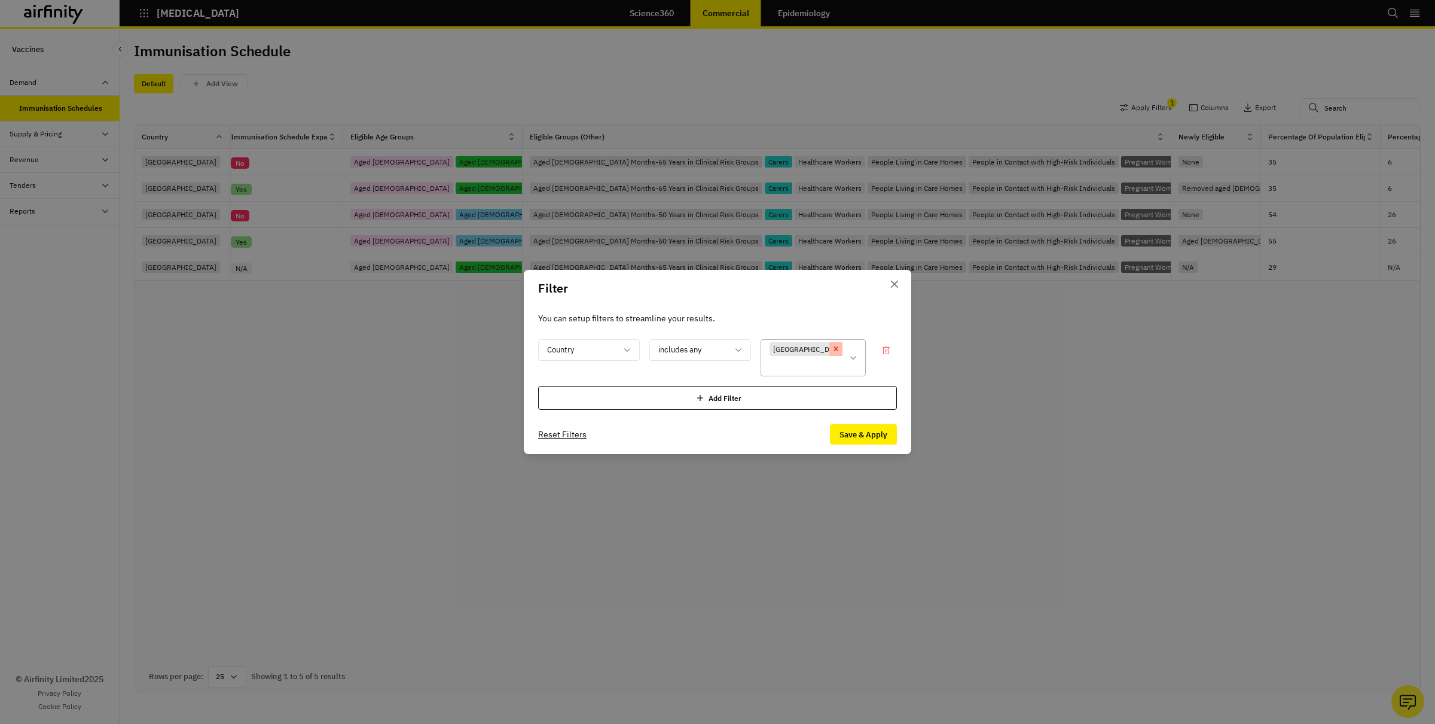 The height and width of the screenshot is (724, 1435). Describe the element at coordinates (718, 318) in the screenshot. I see `p: You can setup filters to streamline your results.` at that location.